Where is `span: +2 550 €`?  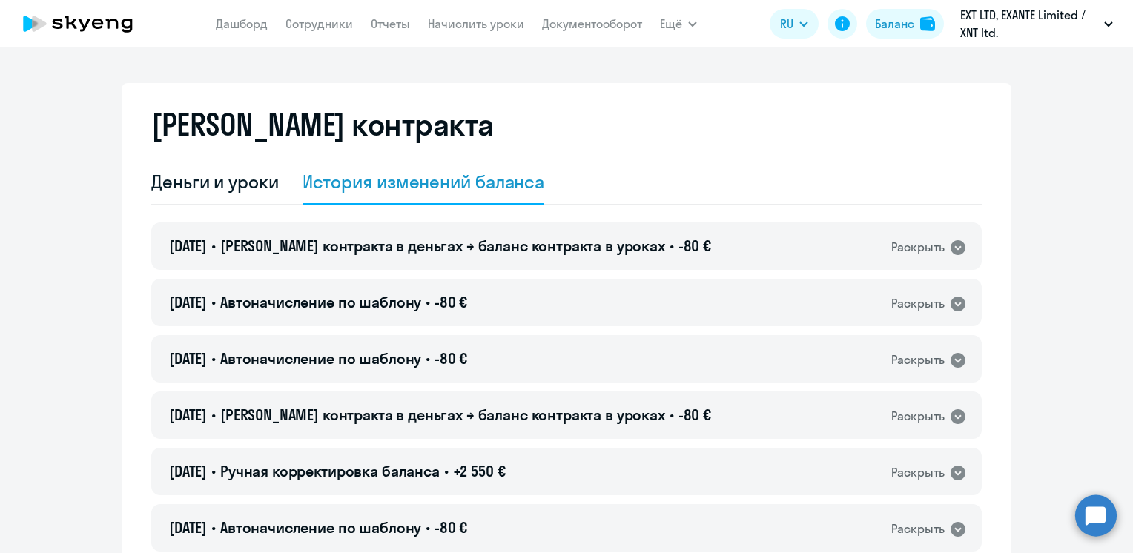
span: +2 550 € is located at coordinates (479, 471).